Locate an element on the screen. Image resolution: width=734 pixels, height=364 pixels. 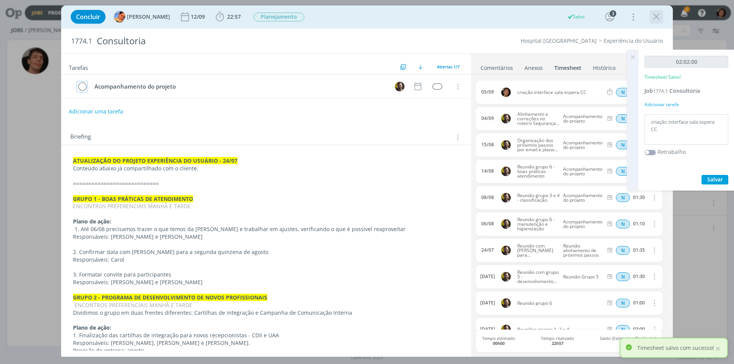
div: 01:00 is located at coordinates (639, 303).